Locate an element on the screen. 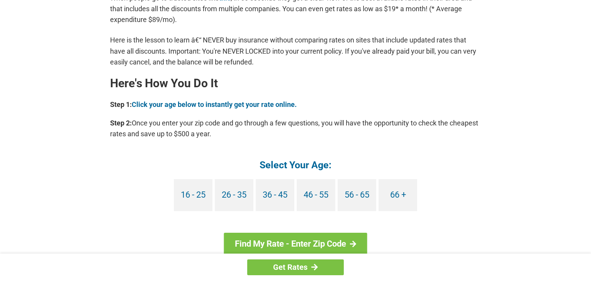 The image size is (591, 281). a: 26 - 35 is located at coordinates (234, 195).